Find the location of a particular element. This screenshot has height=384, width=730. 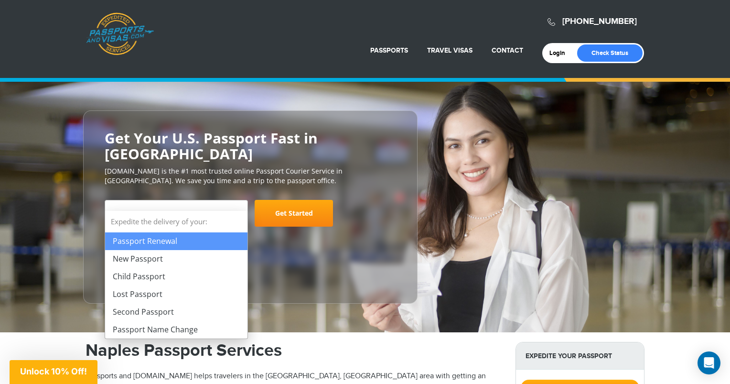

span: Starting at $199 + government fees is located at coordinates (250, 236).